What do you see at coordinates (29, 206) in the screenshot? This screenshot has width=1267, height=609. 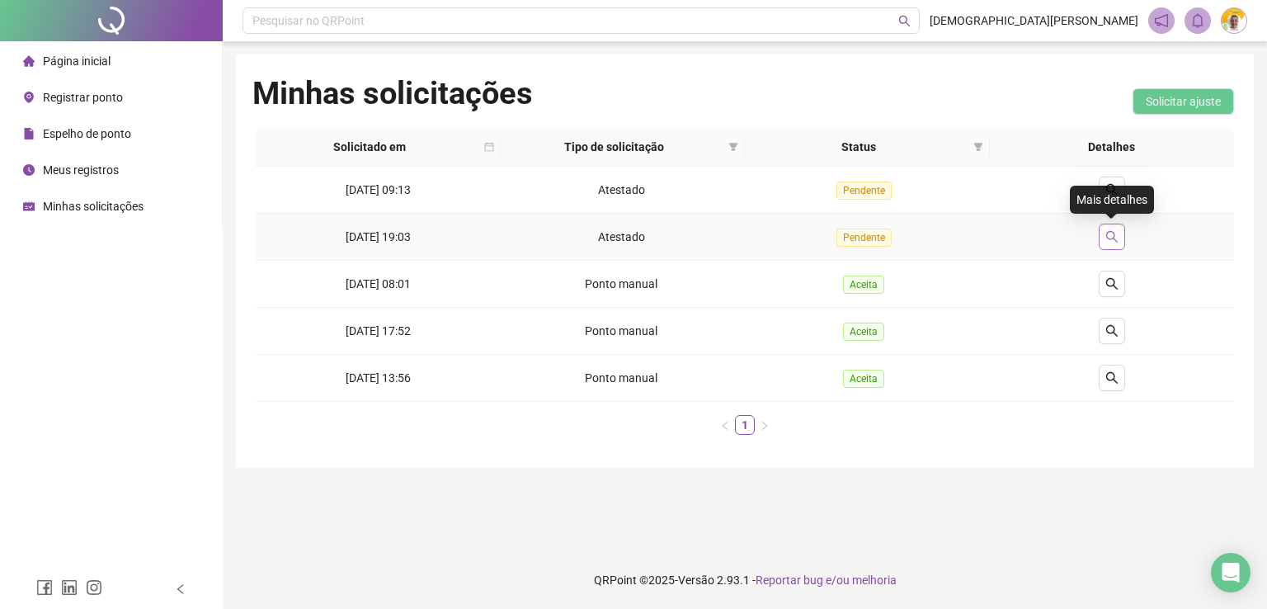 I see `span: schedule` at bounding box center [29, 206].